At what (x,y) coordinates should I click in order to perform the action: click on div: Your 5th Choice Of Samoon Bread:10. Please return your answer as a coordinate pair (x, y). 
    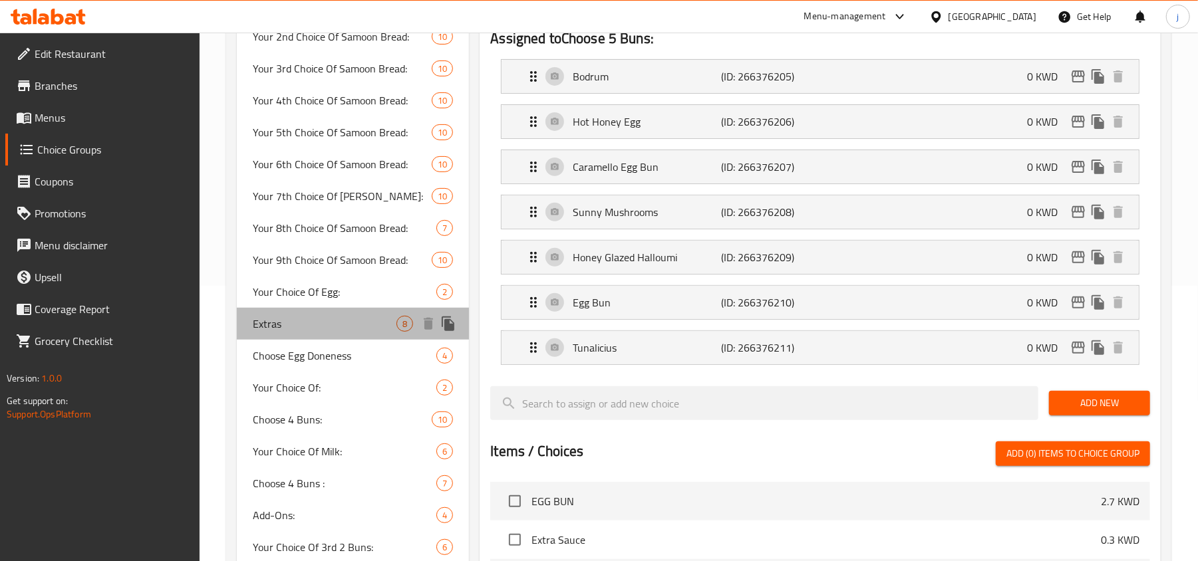
    Looking at the image, I should click on (353, 132).